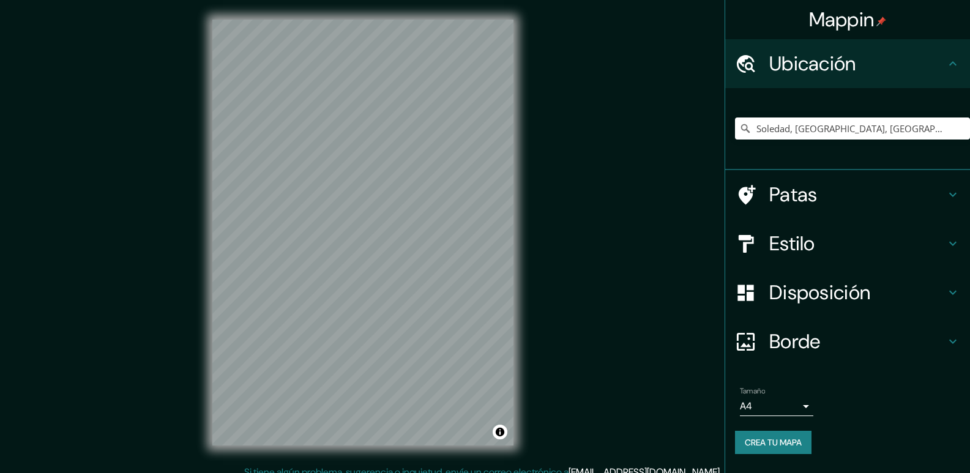 The height and width of the screenshot is (473, 970). I want to click on font: Mappin, so click(841, 20).